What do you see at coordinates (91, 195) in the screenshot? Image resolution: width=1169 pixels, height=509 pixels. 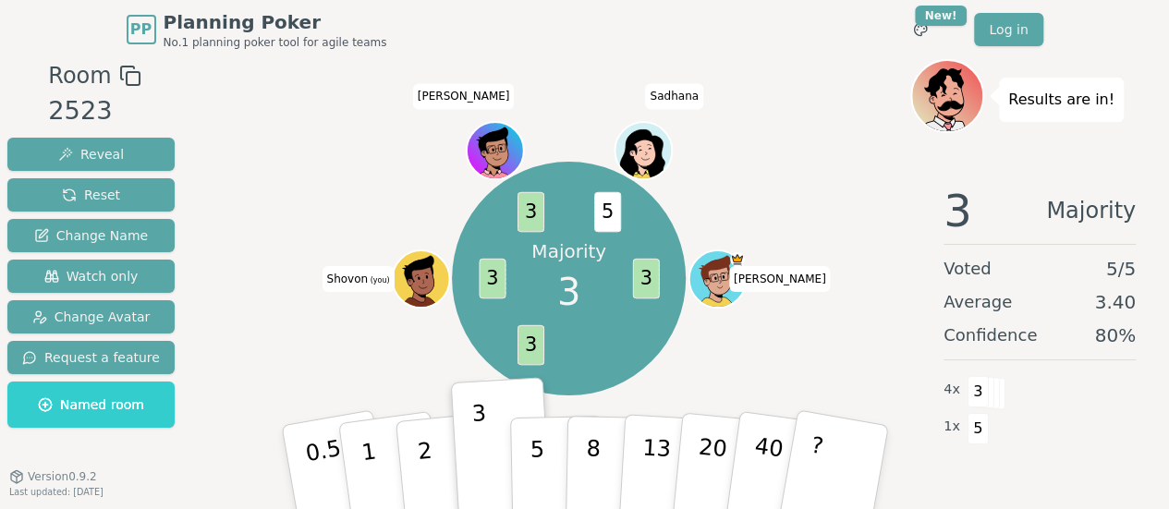 I see `button: Reset` at bounding box center [91, 195].